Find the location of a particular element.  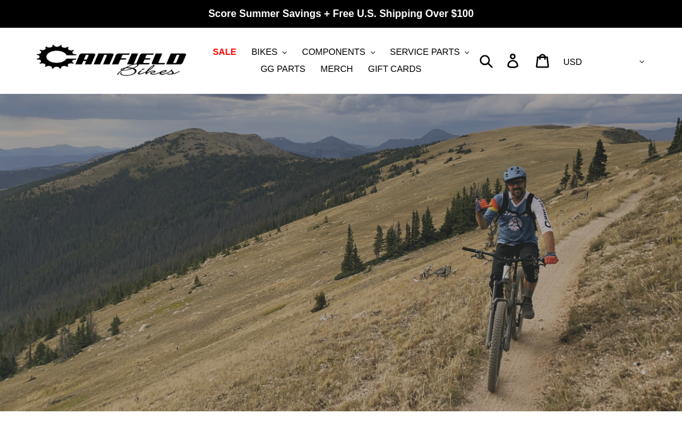

span: COMPONENTS is located at coordinates (333, 52).